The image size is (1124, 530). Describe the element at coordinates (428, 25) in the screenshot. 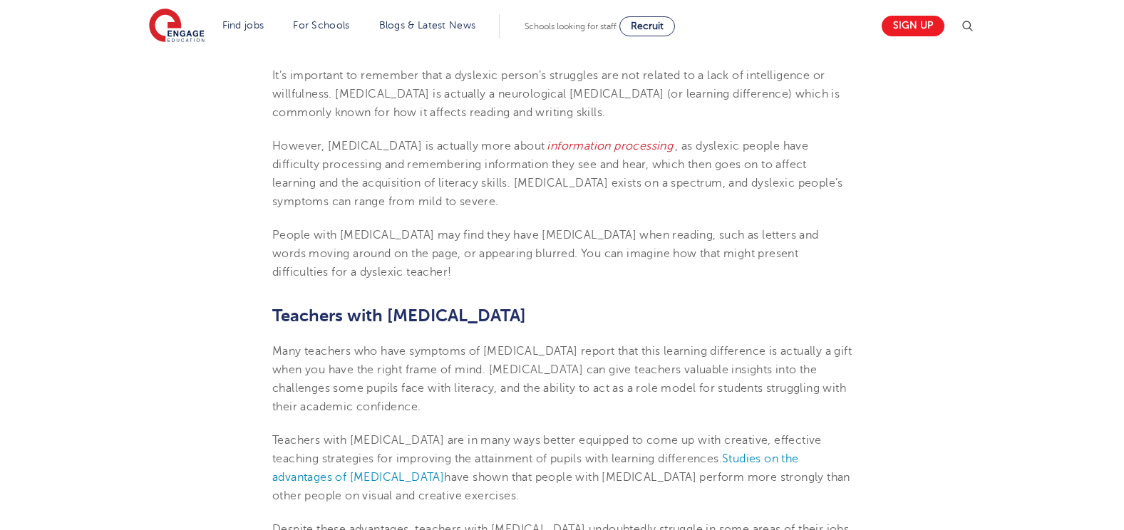

I see `a: Blogs & Latest News` at that location.